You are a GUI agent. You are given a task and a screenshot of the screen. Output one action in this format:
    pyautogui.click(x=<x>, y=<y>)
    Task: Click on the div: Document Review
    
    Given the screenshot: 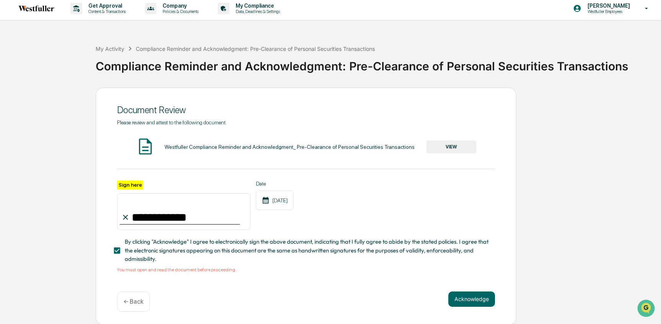 What is the action you would take?
    pyautogui.click(x=306, y=110)
    